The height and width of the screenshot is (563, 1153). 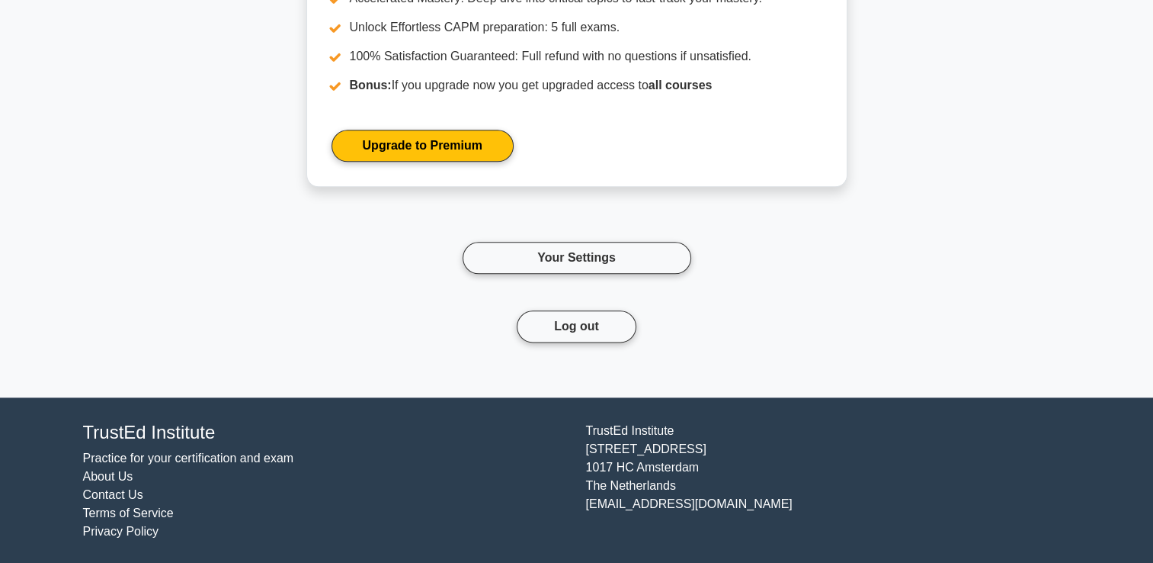 I want to click on a: Practice for your certification and exam, so click(x=188, y=457).